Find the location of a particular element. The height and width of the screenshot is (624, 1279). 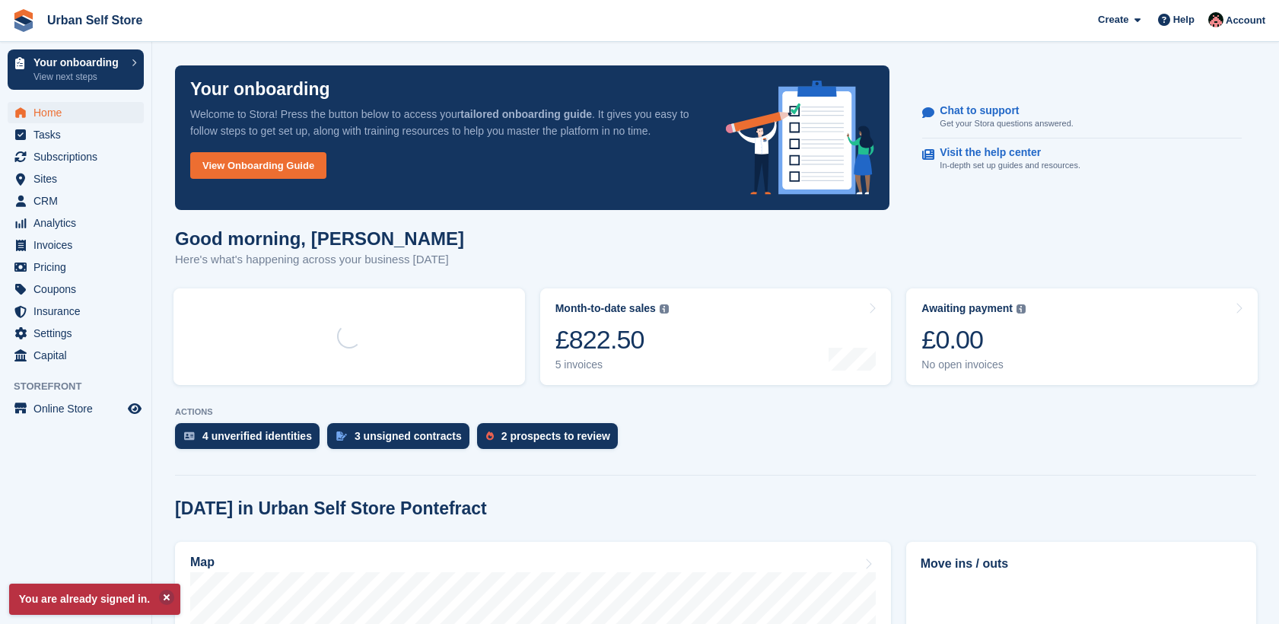

span: Analytics is located at coordinates (79, 223).